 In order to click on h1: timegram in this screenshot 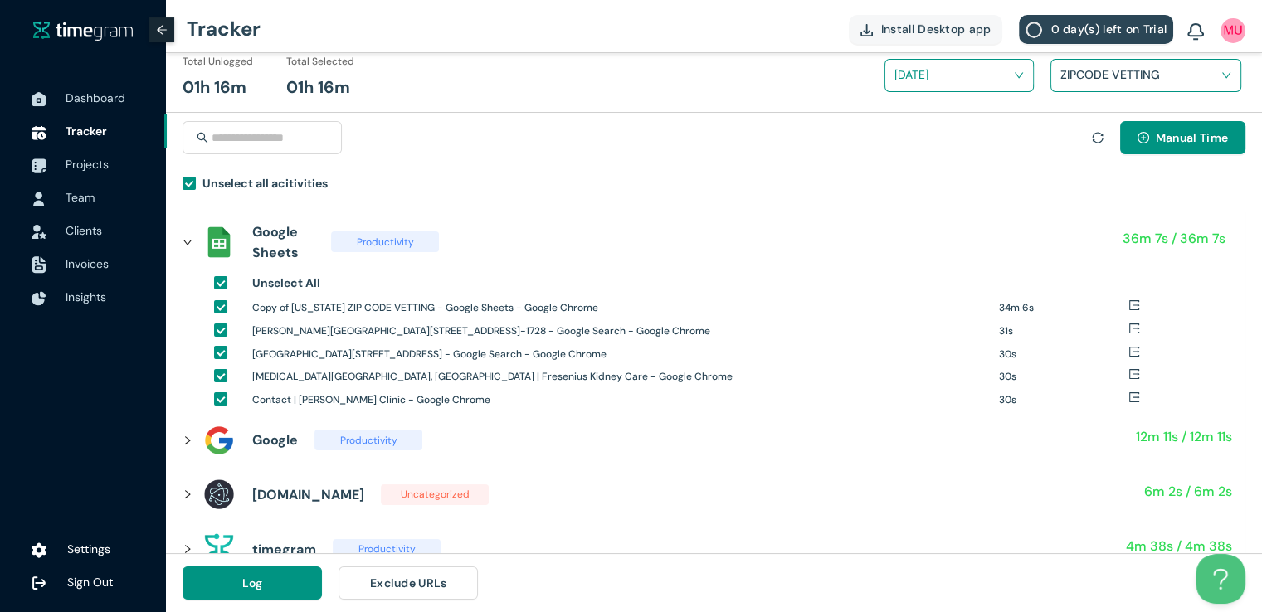, I will do `click(284, 549)`.